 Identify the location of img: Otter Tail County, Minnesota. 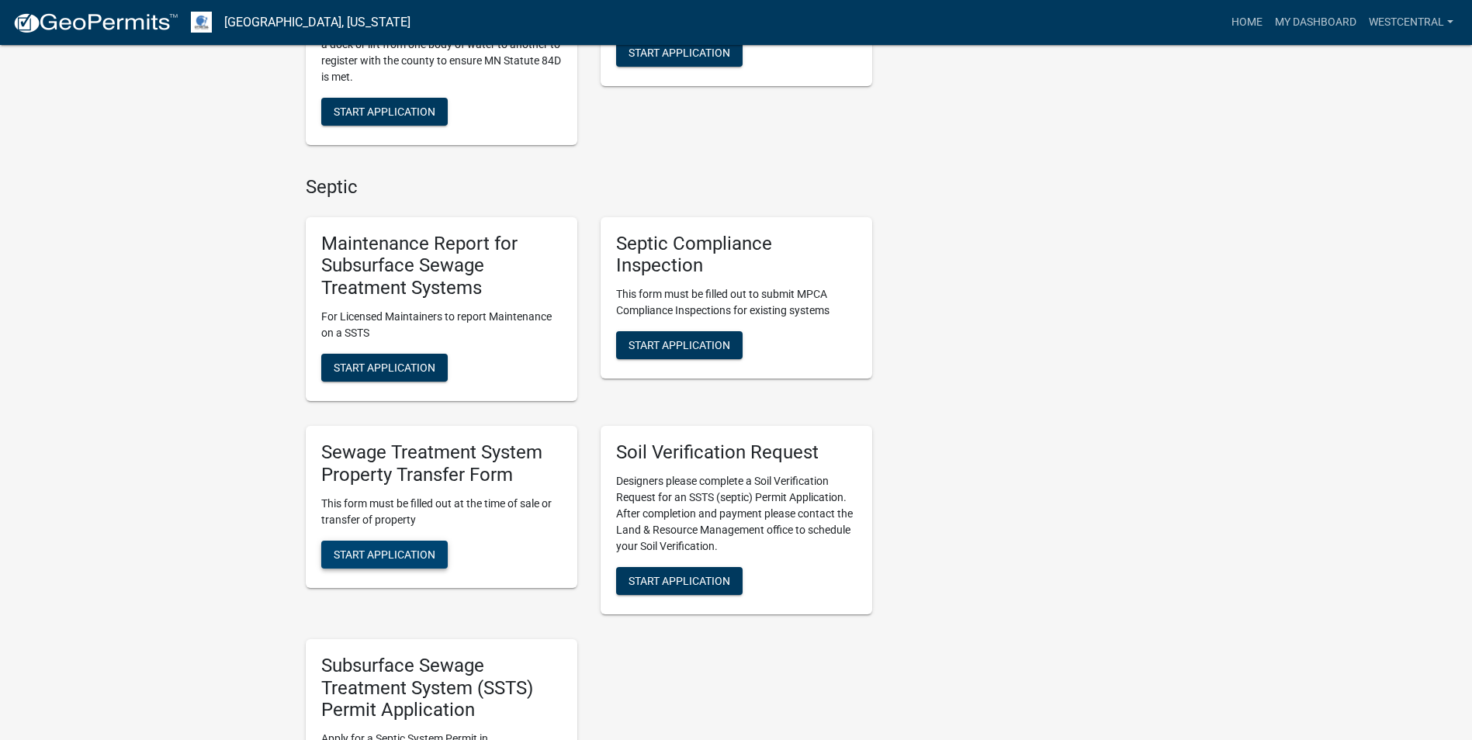
(201, 22).